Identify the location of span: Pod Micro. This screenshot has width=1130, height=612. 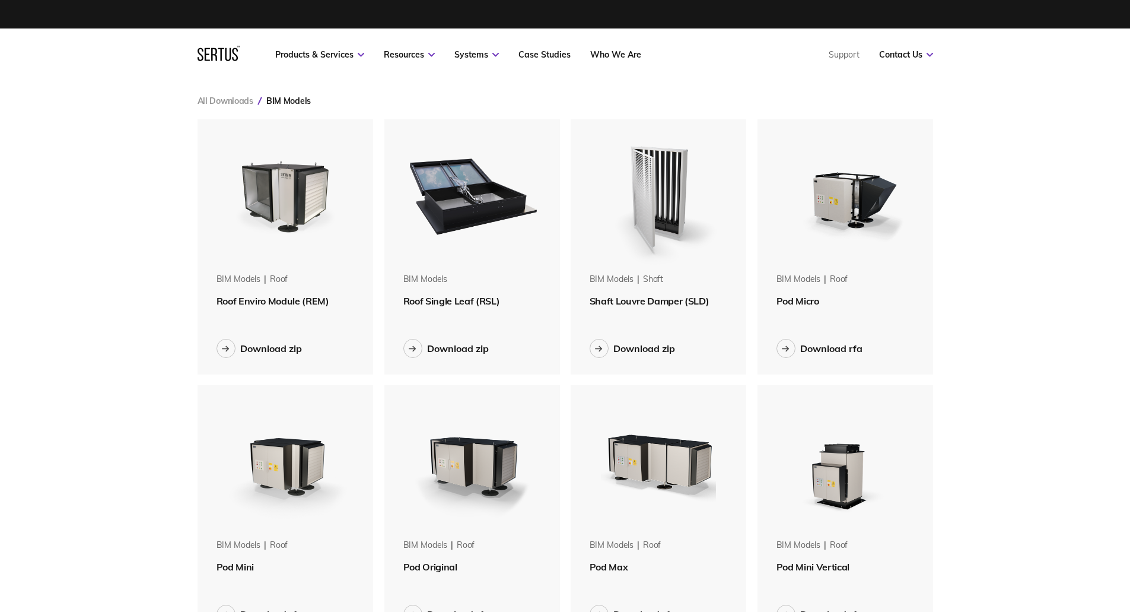
(798, 301).